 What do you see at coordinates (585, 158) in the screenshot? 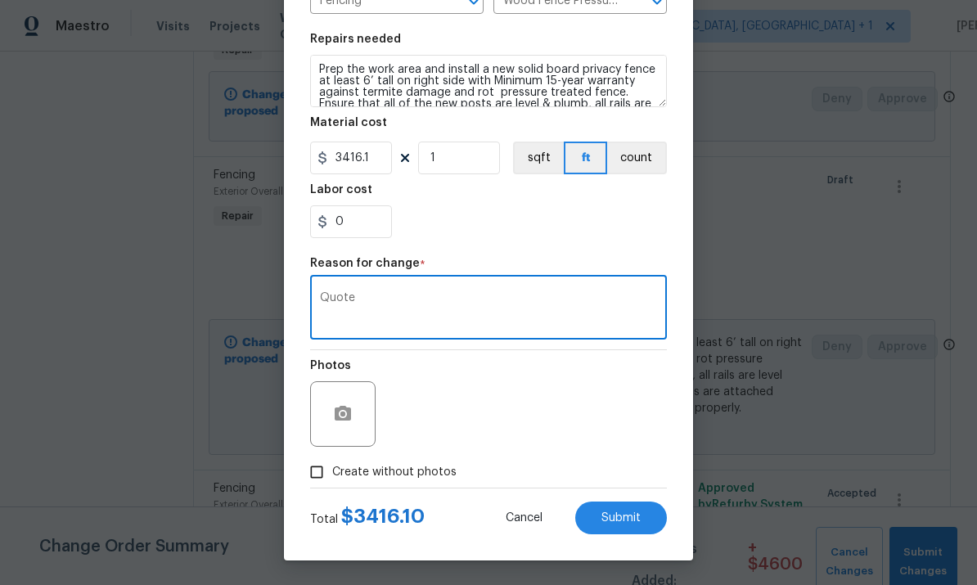
I see `button: ft` at bounding box center [585, 158].